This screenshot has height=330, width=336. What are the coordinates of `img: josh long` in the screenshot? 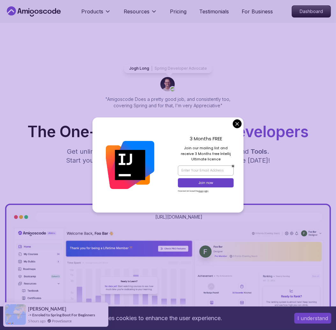 It's located at (168, 85).